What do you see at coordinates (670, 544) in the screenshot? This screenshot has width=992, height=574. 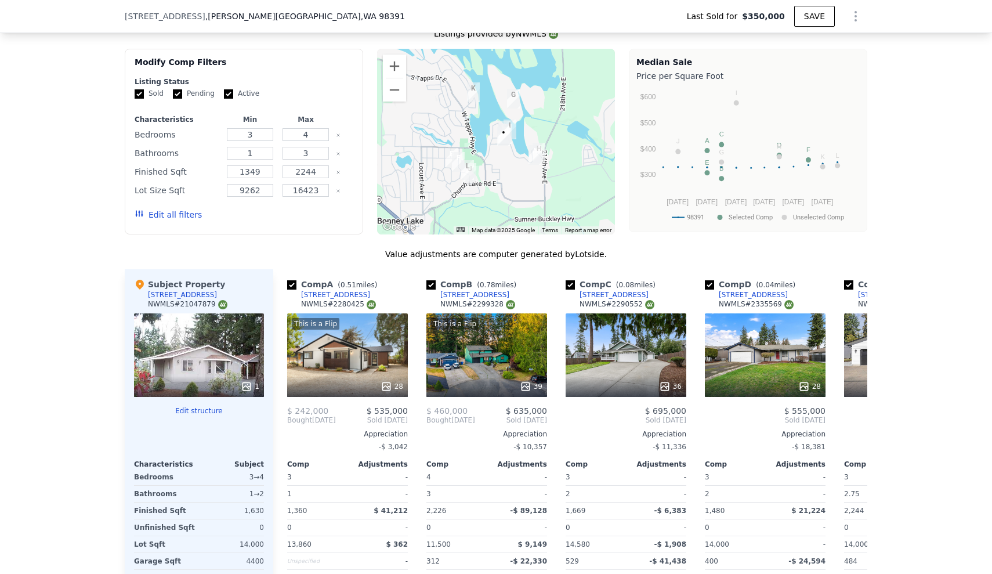 I see `span: -$ 1,908` at bounding box center [670, 544].